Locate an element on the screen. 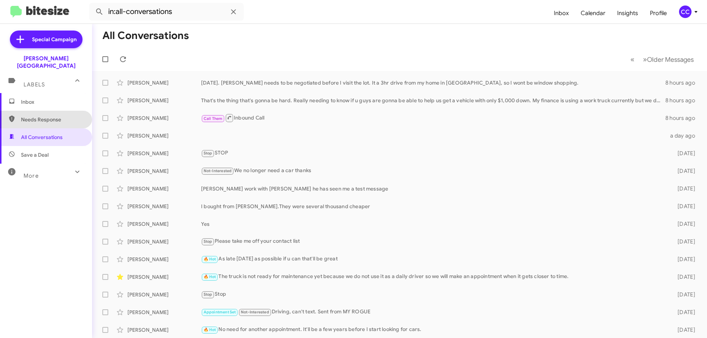 Image resolution: width=707 pixels, height=338 pixels. span: Save a Deal is located at coordinates (35, 155).